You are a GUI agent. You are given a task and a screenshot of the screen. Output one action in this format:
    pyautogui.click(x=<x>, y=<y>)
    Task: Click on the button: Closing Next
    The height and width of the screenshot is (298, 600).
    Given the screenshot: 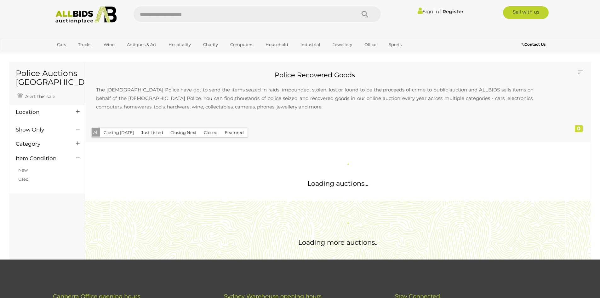 What is the action you would take?
    pyautogui.click(x=183, y=132)
    